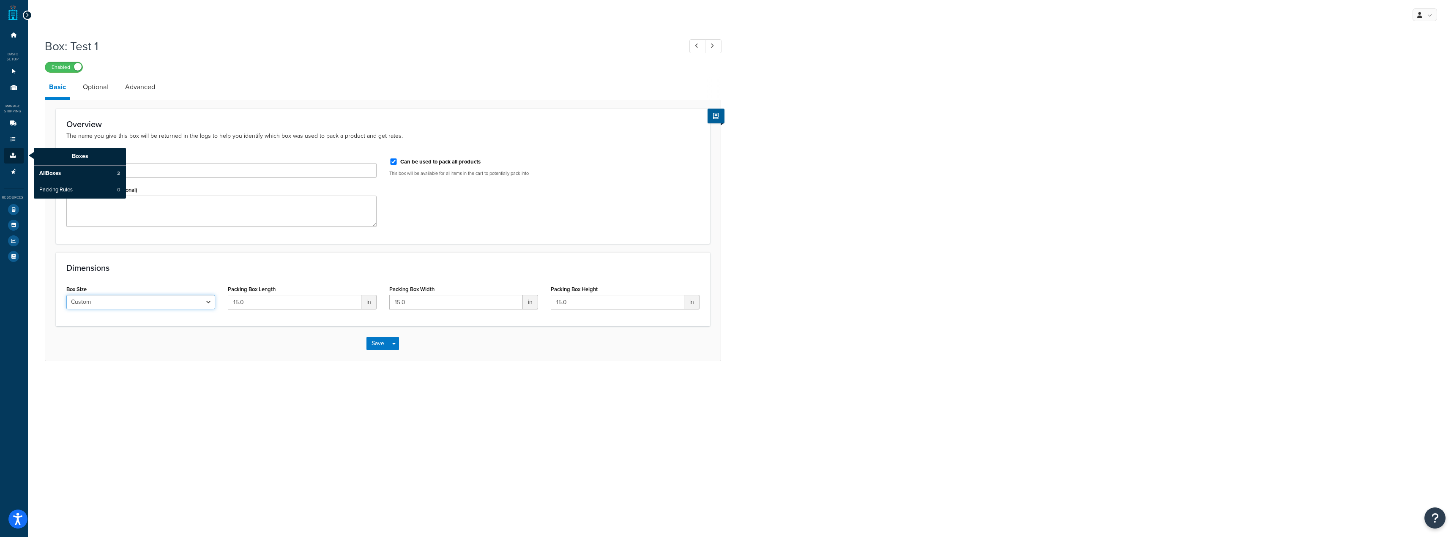 This screenshot has width=1454, height=537. What do you see at coordinates (713, 46) in the screenshot?
I see `a: Next Record` at bounding box center [713, 46].